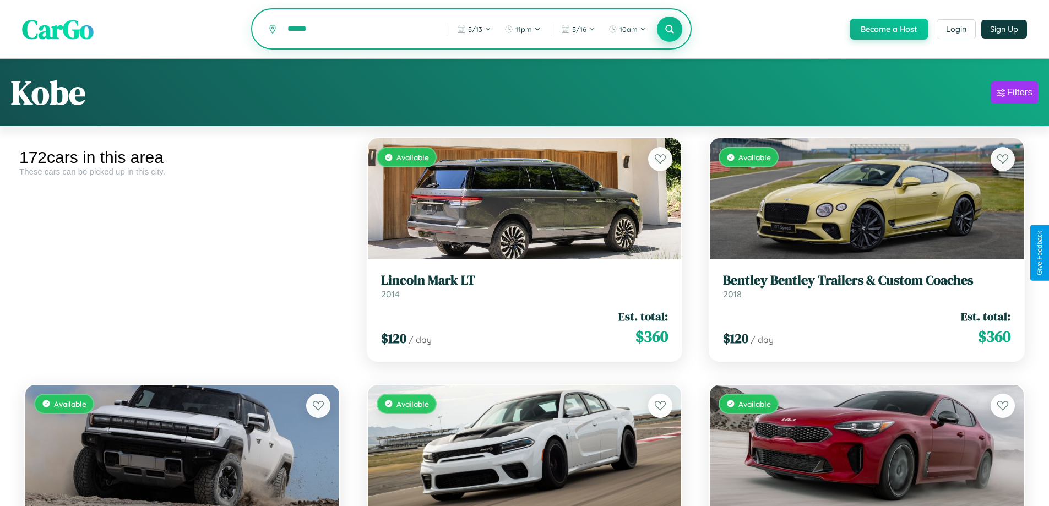 The image size is (1049, 506). Describe the element at coordinates (390, 294) in the screenshot. I see `span: 2014` at that location.